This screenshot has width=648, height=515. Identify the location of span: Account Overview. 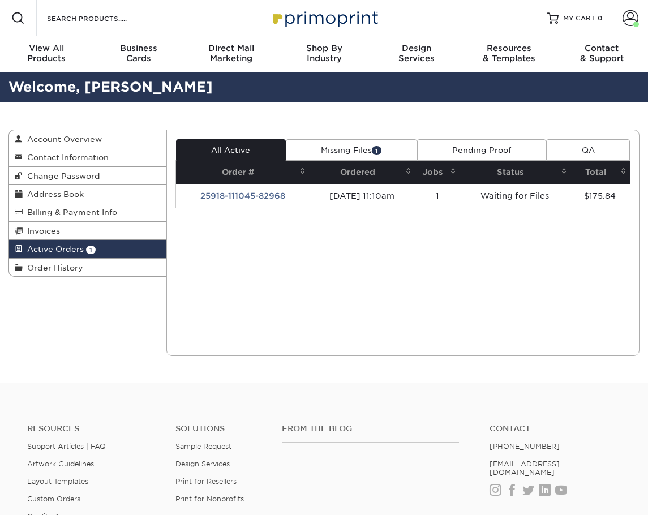
(62, 139).